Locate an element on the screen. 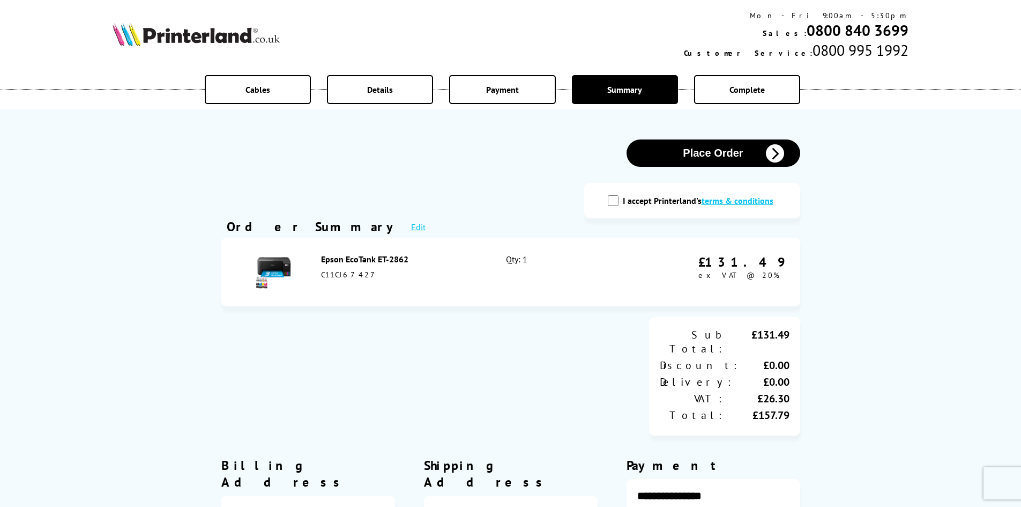  div: Mon - Fri 9:00am - 5:30pm is located at coordinates (796, 16).